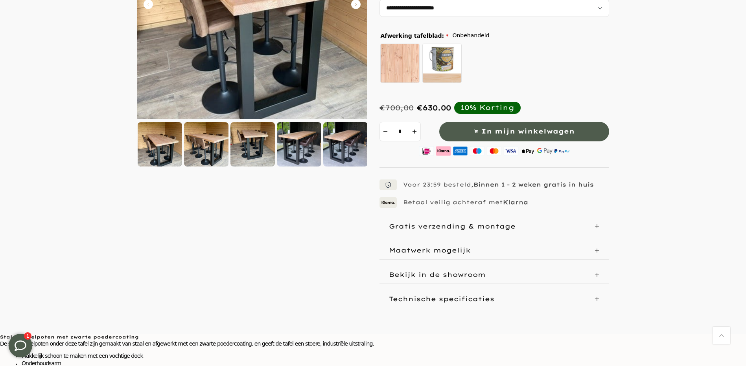 The height and width of the screenshot is (366, 746). I want to click on p: Maatwerk mogelijk, so click(430, 250).